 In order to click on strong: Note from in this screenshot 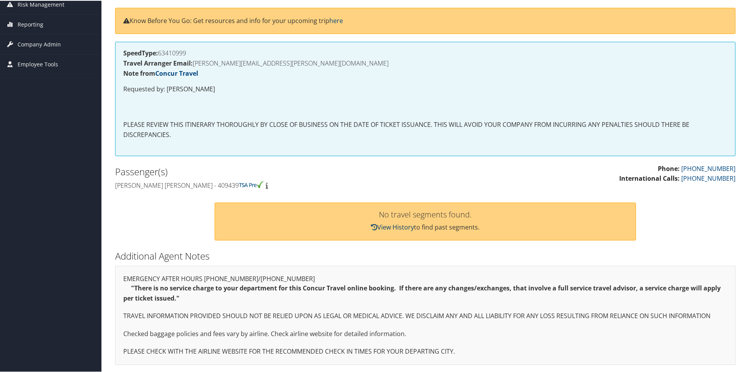, I will do `click(161, 73)`.